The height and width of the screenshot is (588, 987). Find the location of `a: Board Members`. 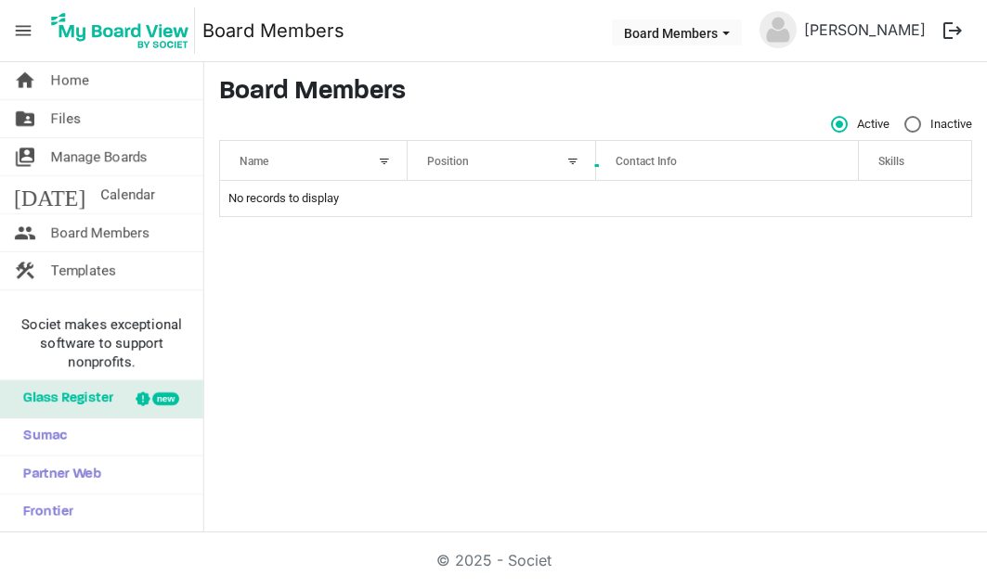

a: Board Members is located at coordinates (273, 31).